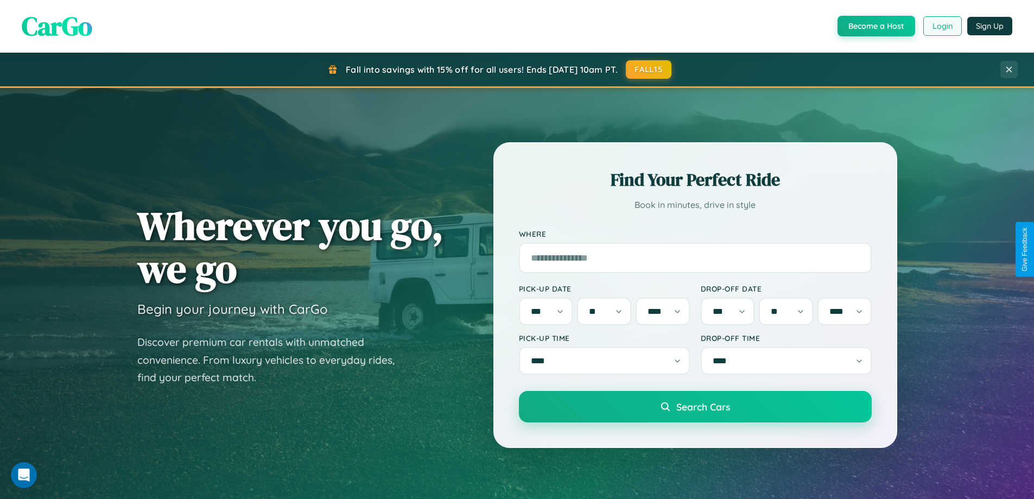  What do you see at coordinates (273, 360) in the screenshot?
I see `p: Discover premium car rentals with unmatched convenience. From luxury vehicles to everyday rides, ...` at bounding box center [273, 360].